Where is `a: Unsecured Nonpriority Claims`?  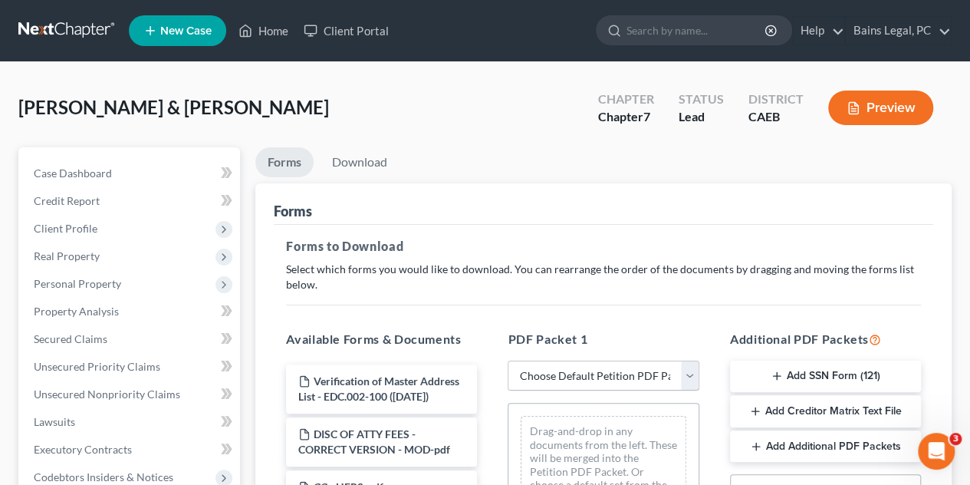
a: Unsecured Nonpriority Claims is located at coordinates (130, 394).